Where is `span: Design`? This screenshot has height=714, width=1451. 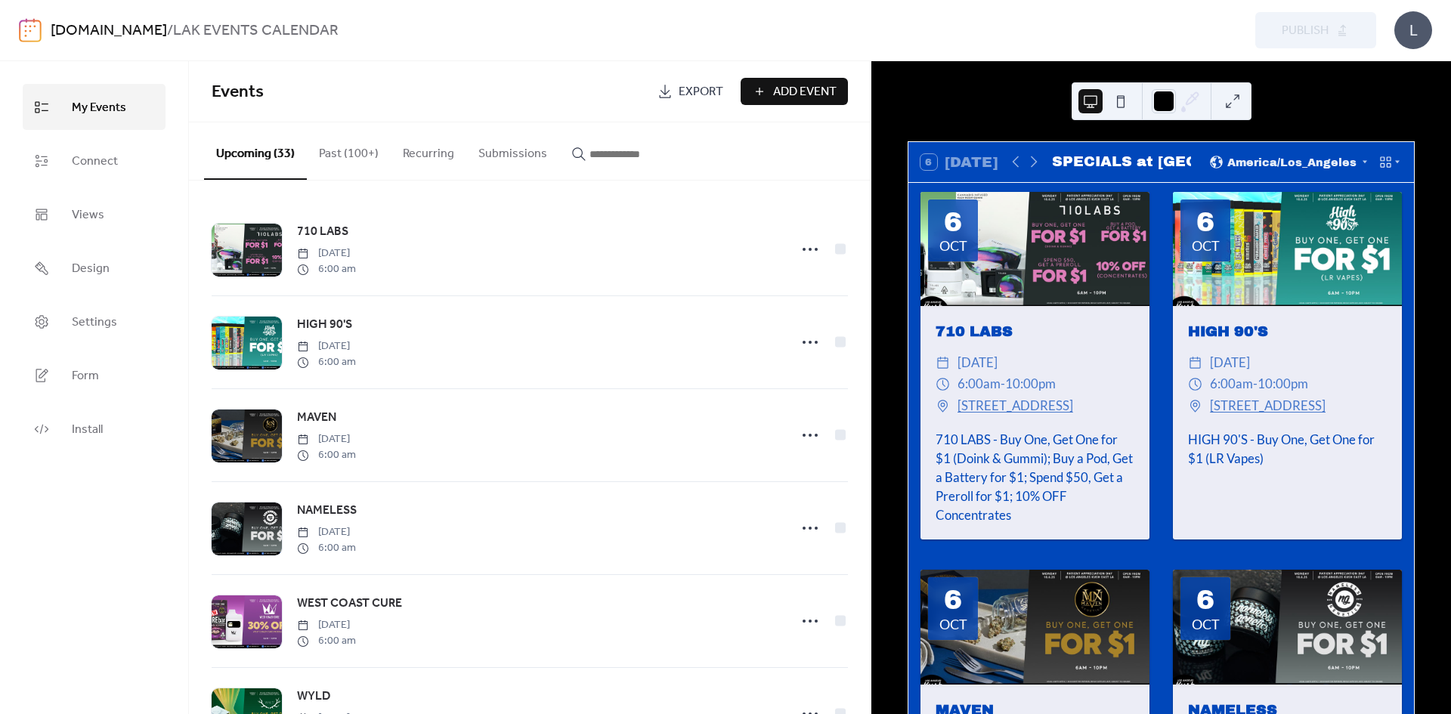 span: Design is located at coordinates (91, 268).